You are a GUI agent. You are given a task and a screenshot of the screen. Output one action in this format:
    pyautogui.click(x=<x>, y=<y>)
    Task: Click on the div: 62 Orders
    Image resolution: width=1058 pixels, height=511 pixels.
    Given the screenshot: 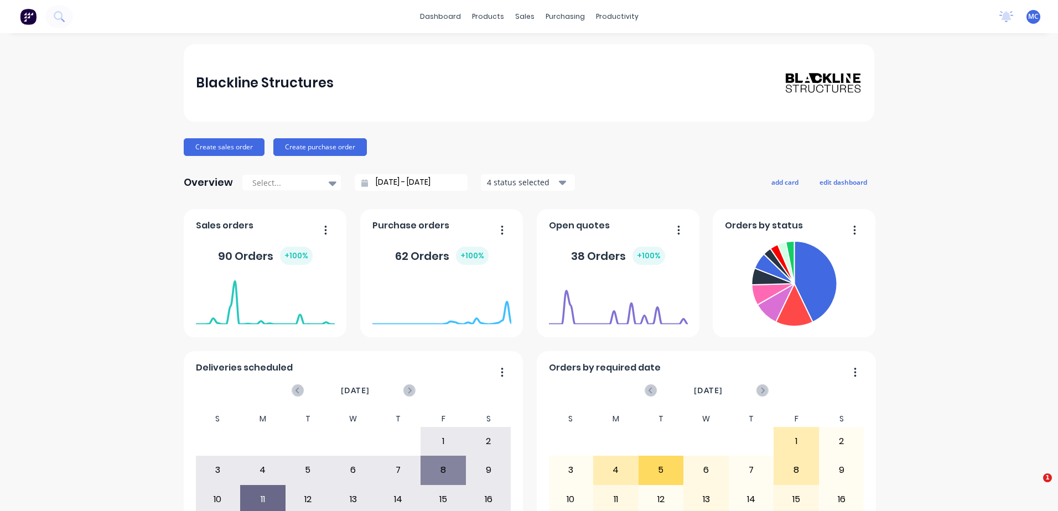 What is the action you would take?
    pyautogui.click(x=442, y=256)
    